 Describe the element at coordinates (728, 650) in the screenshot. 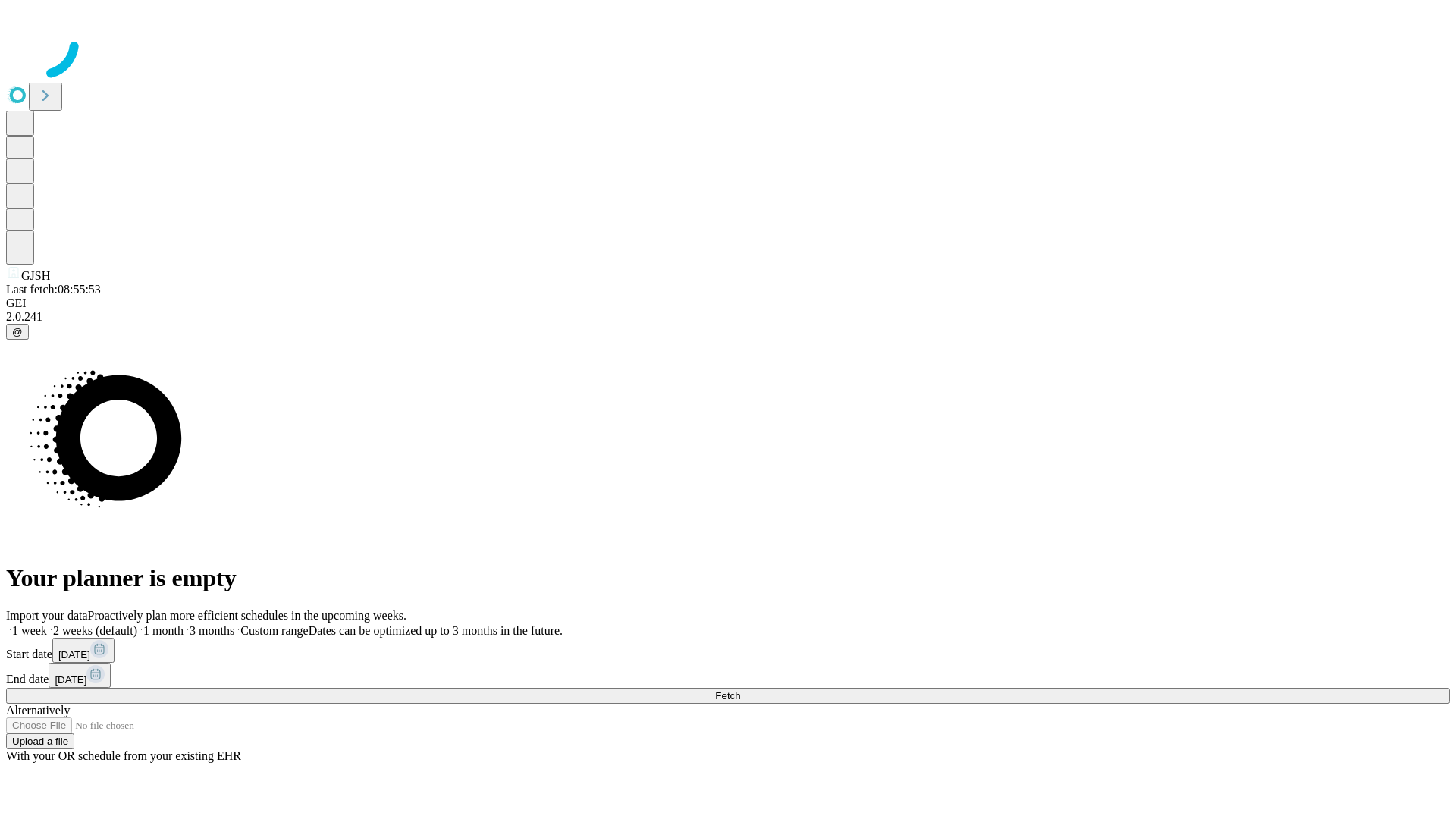

I see `div: Start date` at that location.